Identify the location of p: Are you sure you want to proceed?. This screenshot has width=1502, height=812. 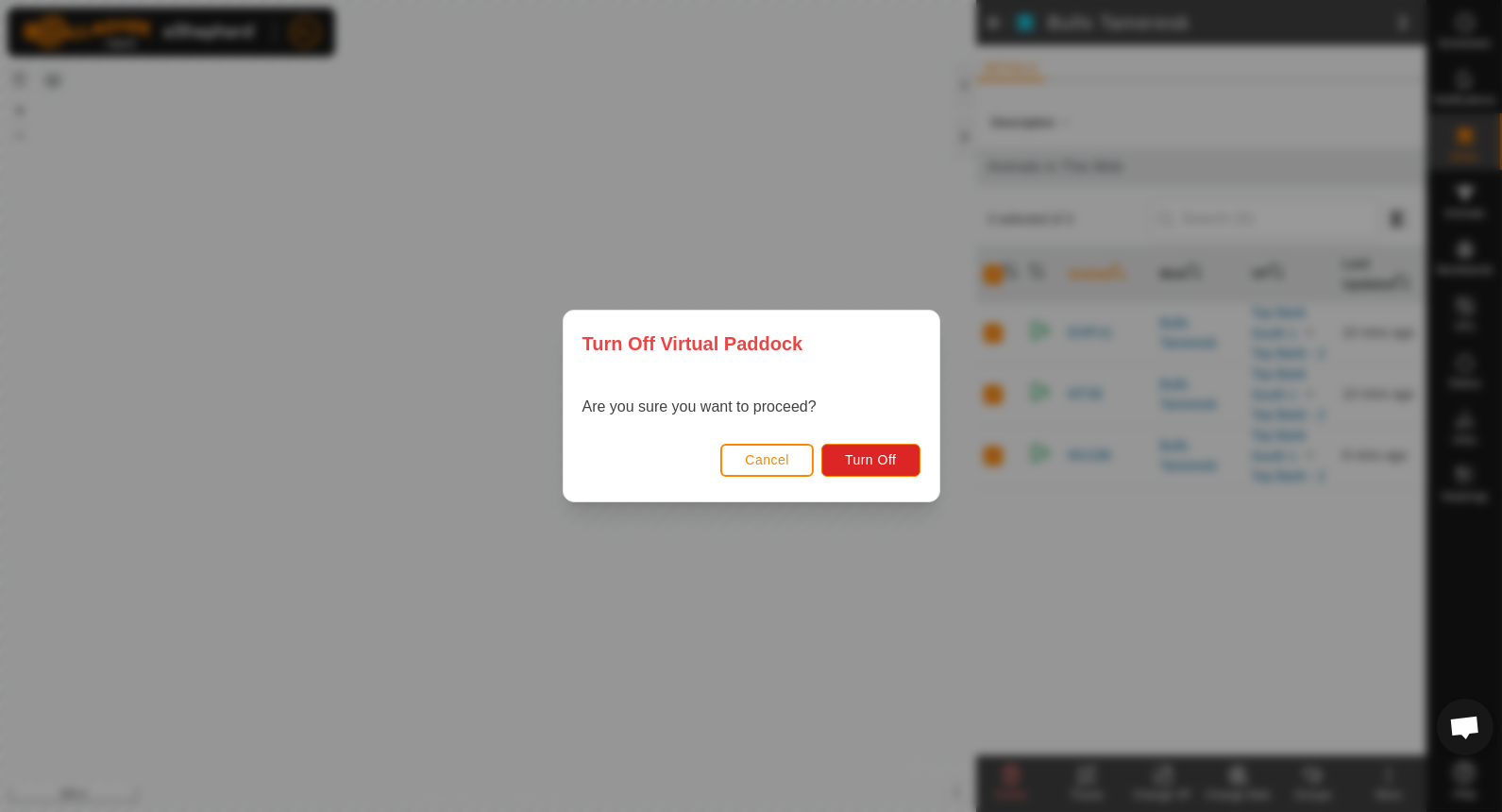
(699, 407).